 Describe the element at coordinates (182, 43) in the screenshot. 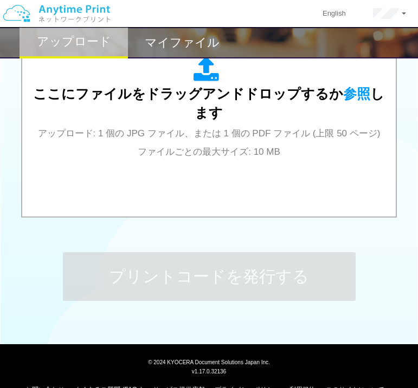

I see `h2: マイファイル` at that location.